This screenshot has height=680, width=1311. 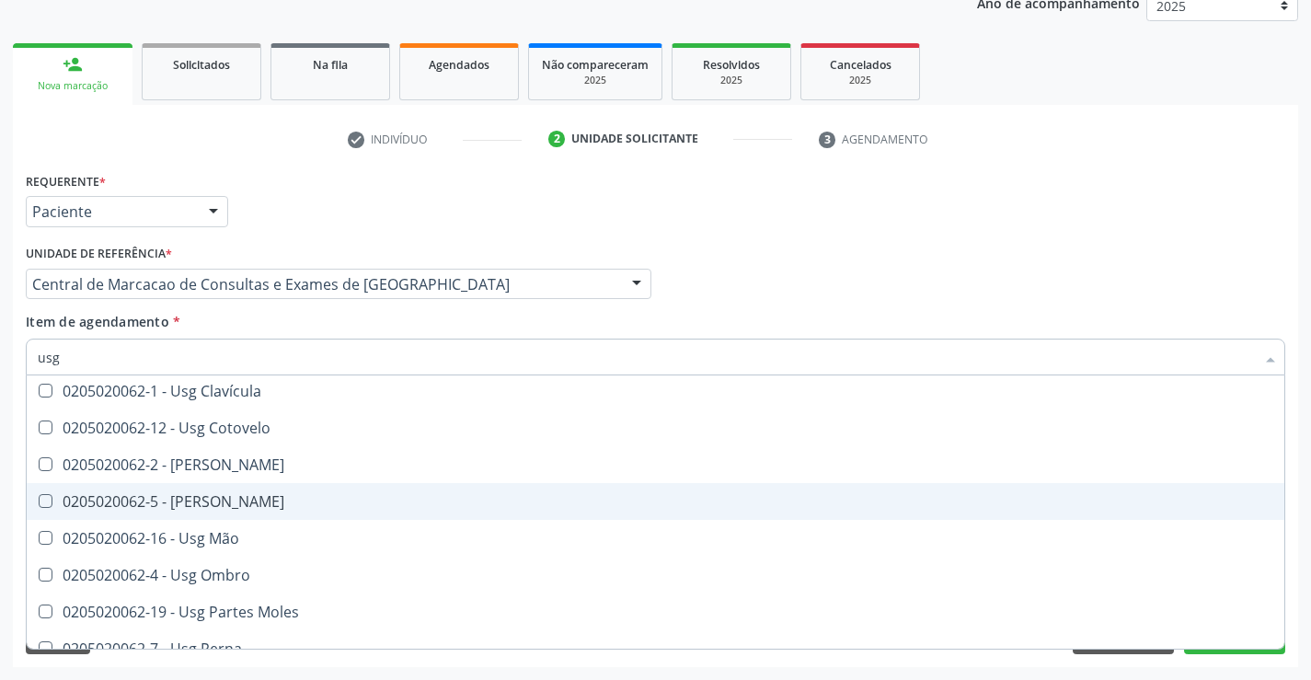 What do you see at coordinates (73, 64) in the screenshot?
I see `div: person_add` at bounding box center [73, 64].